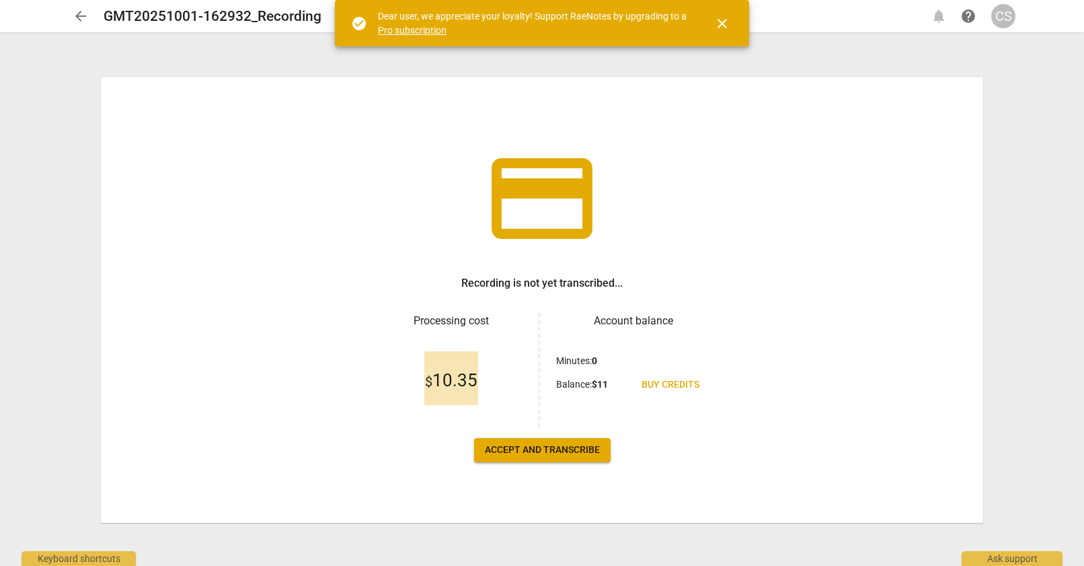 The image size is (1084, 566). What do you see at coordinates (81, 16) in the screenshot?
I see `span: arrow_back` at bounding box center [81, 16].